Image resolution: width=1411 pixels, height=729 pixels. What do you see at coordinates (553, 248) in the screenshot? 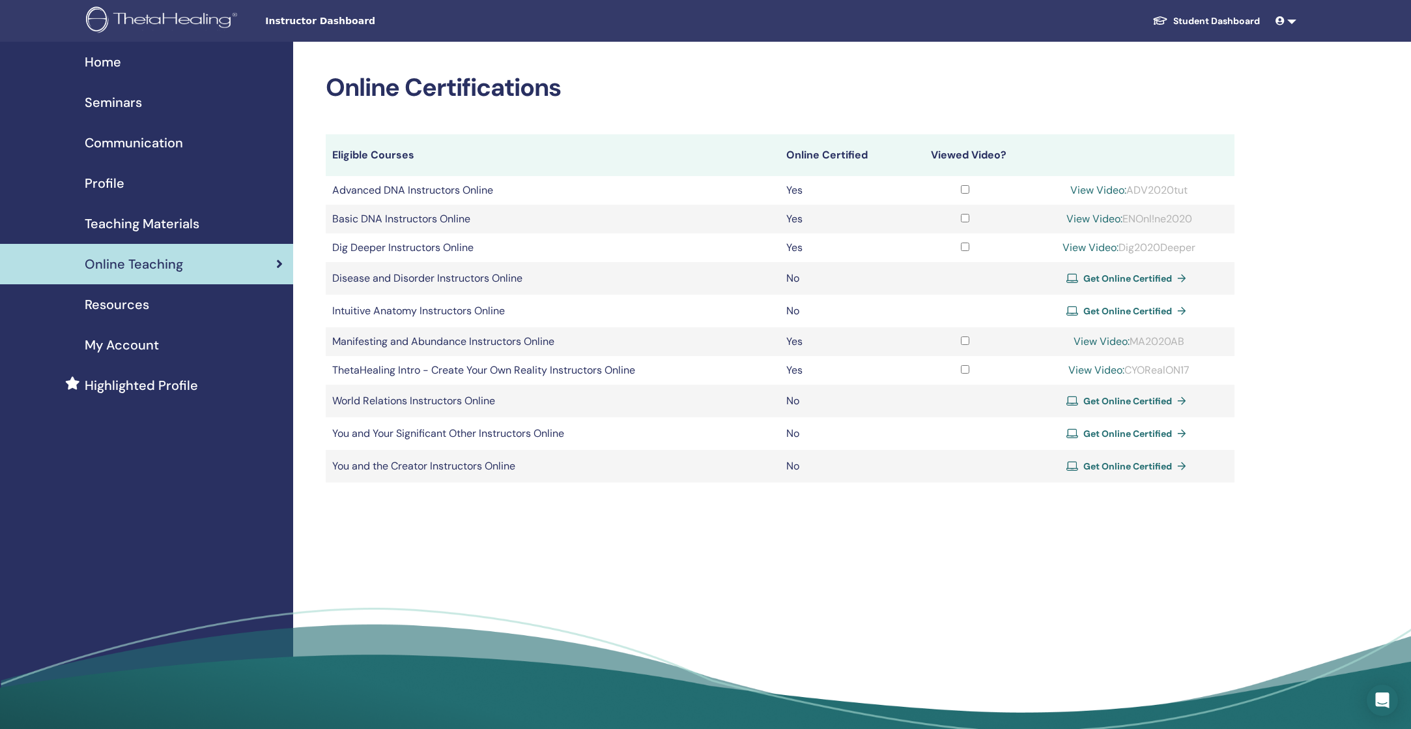
I see `td: Dig Deeper Instructors Online` at bounding box center [553, 248].